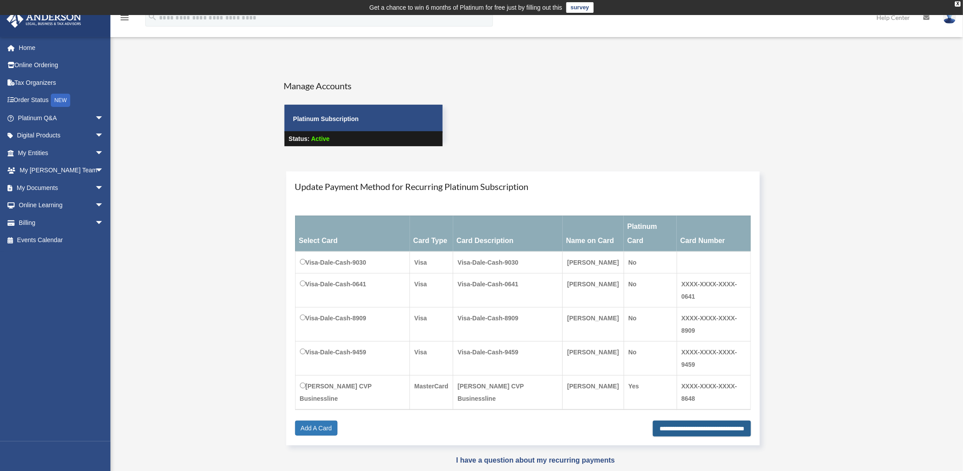 This screenshot has width=963, height=471. I want to click on a: Digital Productsarrow_drop_down, so click(61, 136).